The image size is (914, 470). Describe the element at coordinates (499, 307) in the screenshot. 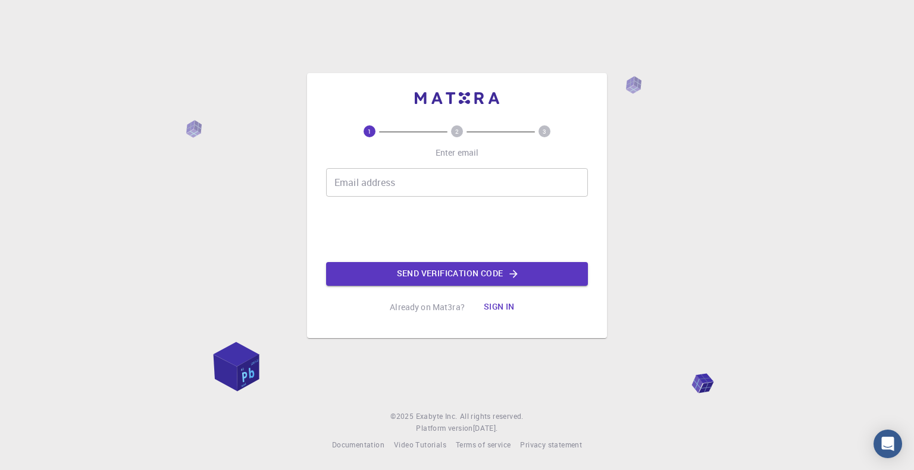

I see `button: Sign in` at that location.